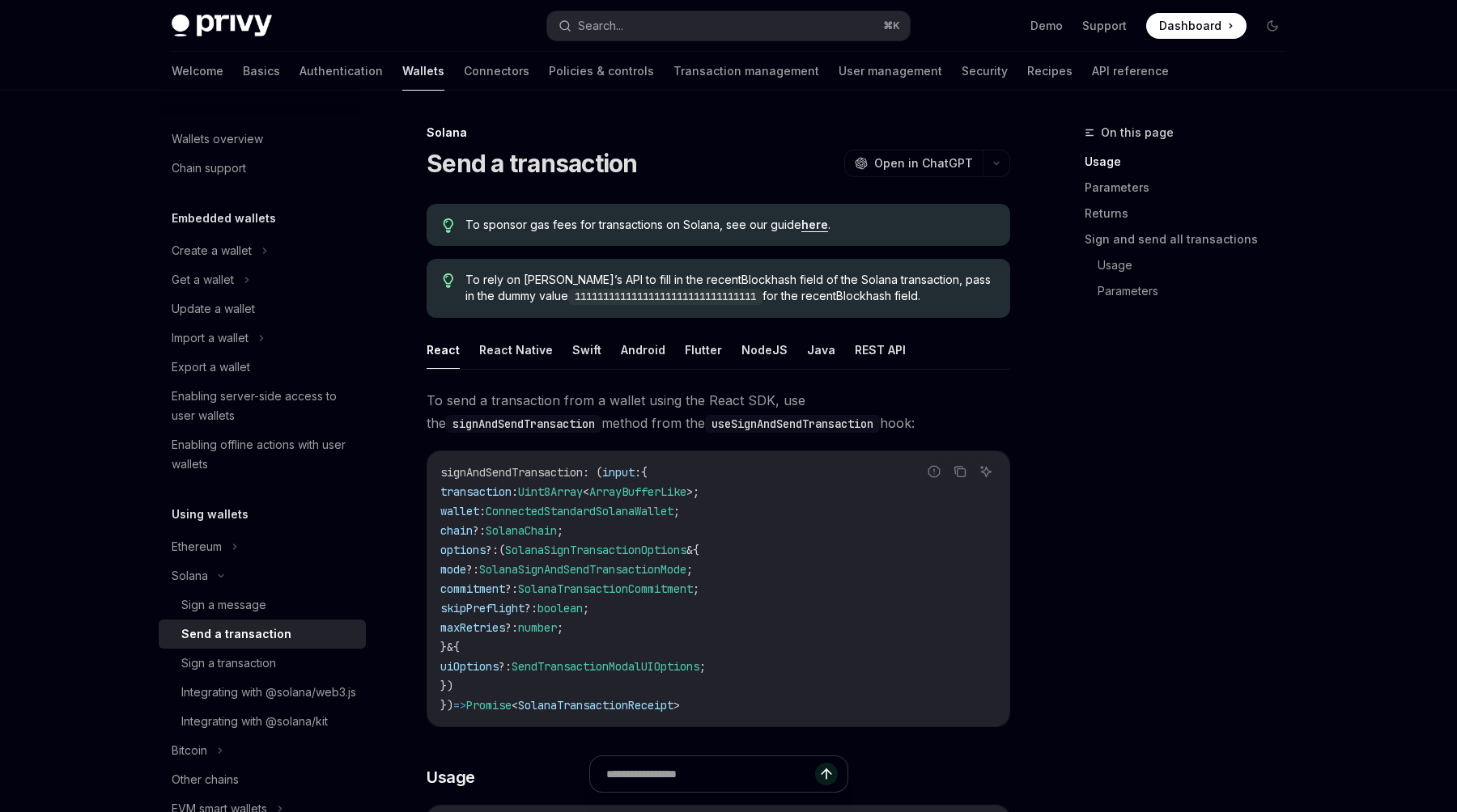 The image size is (1457, 812). I want to click on a: API reference, so click(1130, 71).